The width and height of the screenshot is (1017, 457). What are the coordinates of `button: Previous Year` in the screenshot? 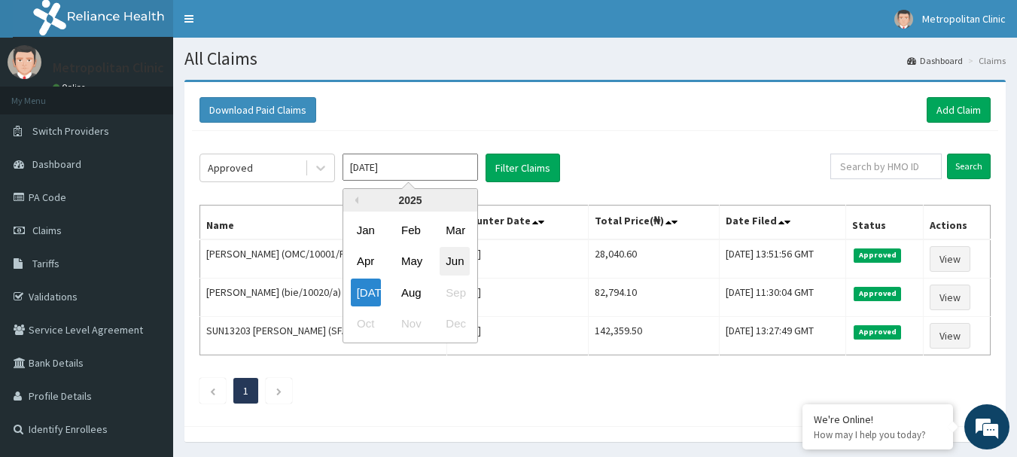 It's located at (355, 200).